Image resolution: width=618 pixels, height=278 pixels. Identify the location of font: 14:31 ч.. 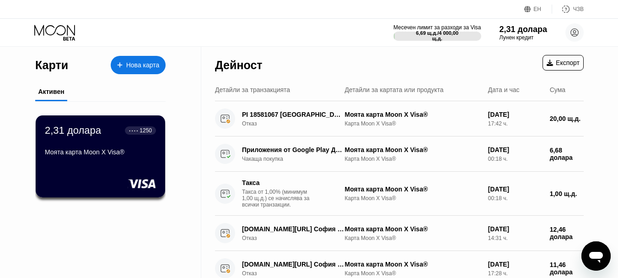
(498, 238).